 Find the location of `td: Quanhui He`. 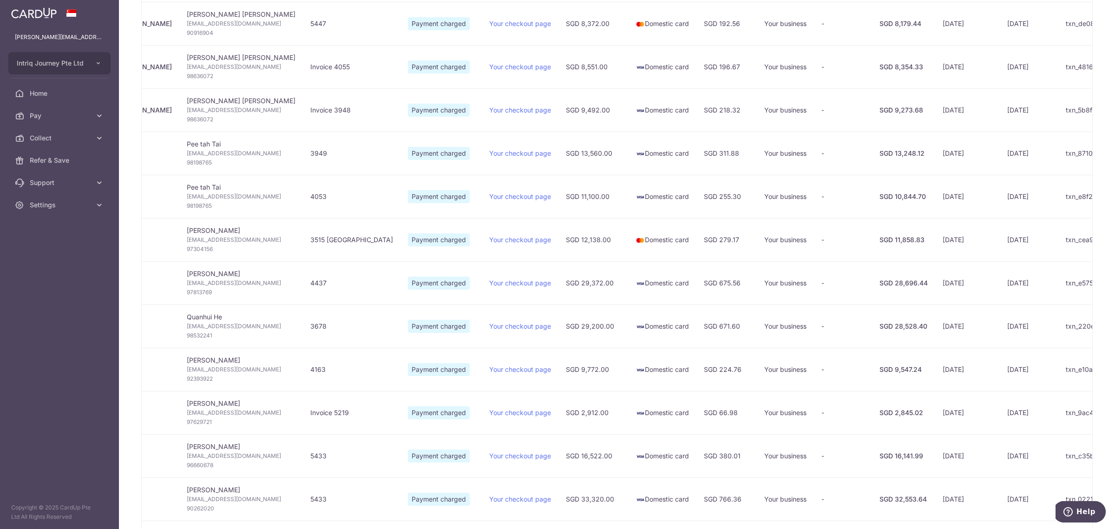

td: Quanhui He is located at coordinates (241, 326).